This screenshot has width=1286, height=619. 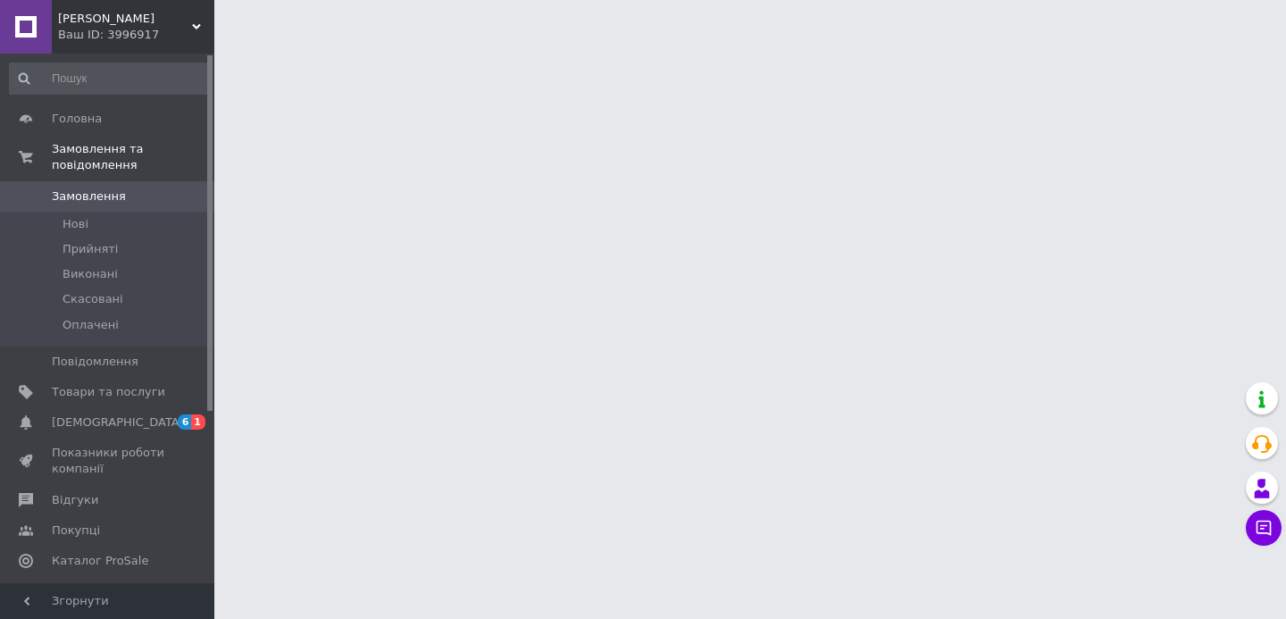 I want to click on span: Прийняті, so click(x=90, y=249).